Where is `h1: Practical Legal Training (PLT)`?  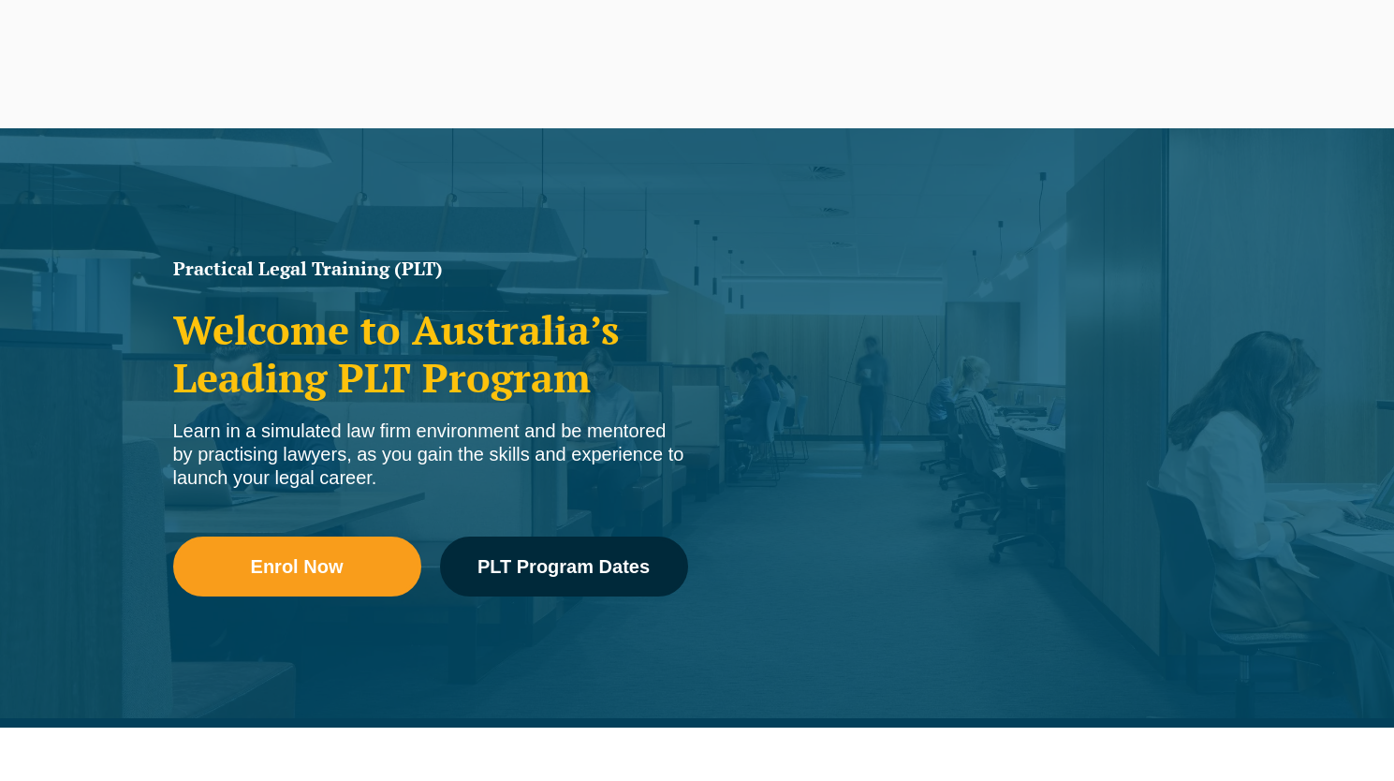 h1: Practical Legal Training (PLT) is located at coordinates (431, 269).